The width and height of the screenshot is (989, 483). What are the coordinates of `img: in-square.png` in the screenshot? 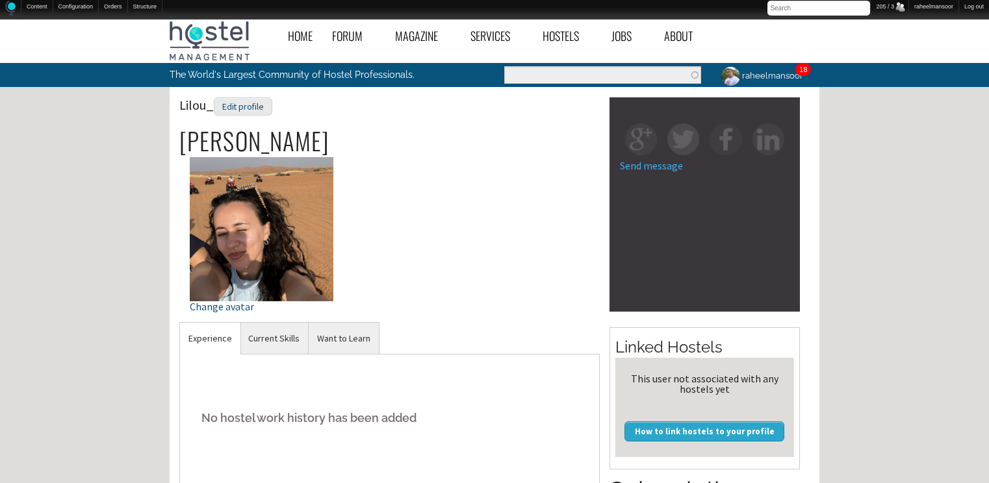 It's located at (768, 139).